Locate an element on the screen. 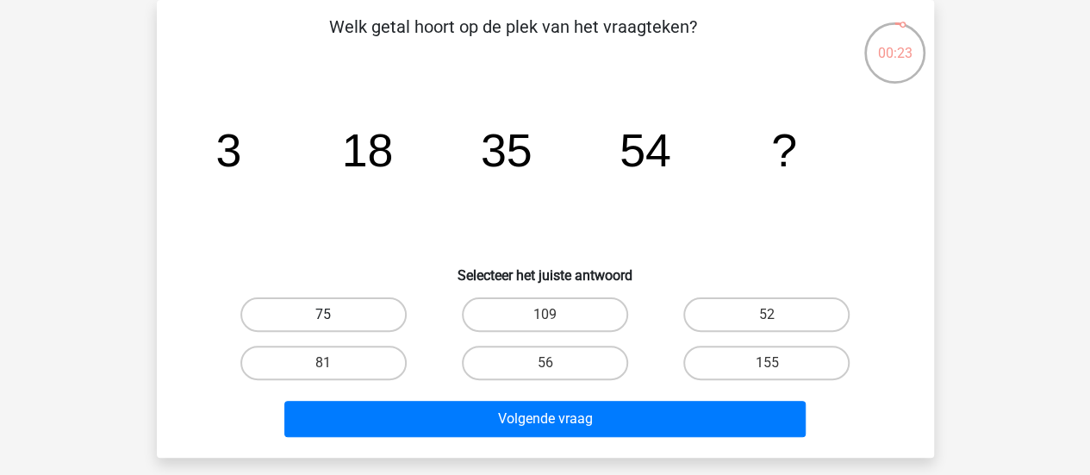 The width and height of the screenshot is (1090, 475). label: 56 is located at coordinates (544, 363).